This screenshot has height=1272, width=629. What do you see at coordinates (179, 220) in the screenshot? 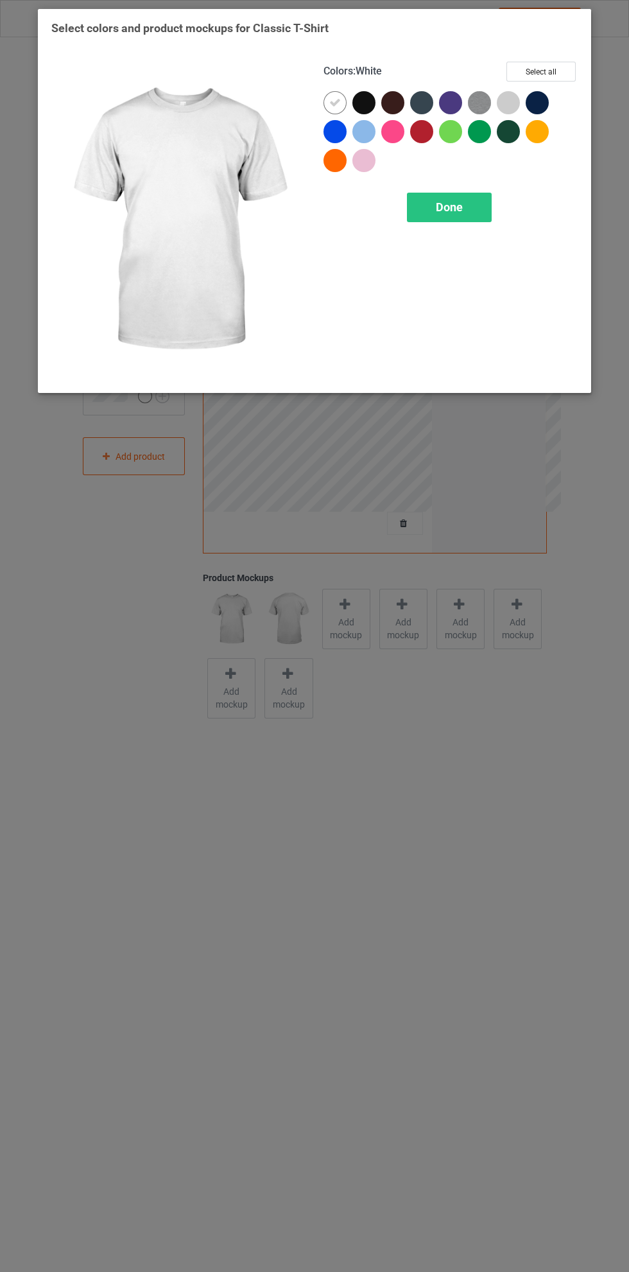
I see `img: regular.jpg` at bounding box center [179, 220].